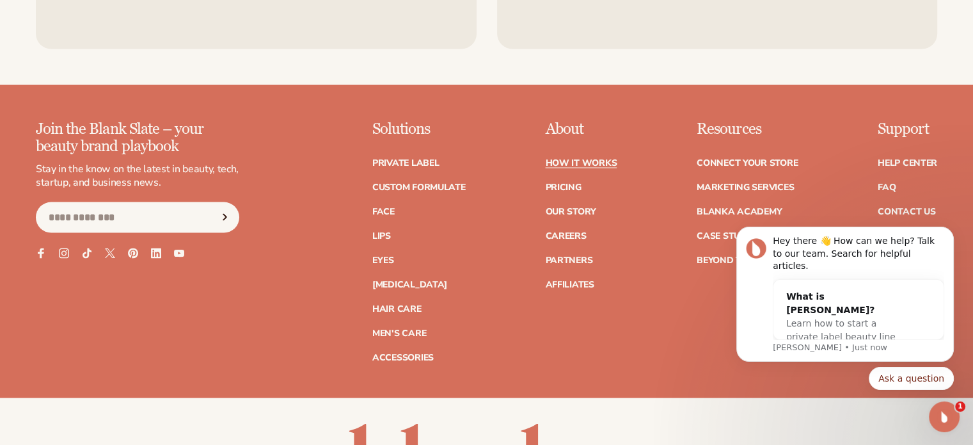 Image resolution: width=973 pixels, height=445 pixels. What do you see at coordinates (743, 260) in the screenshot?
I see `a: Beyond the brand` at bounding box center [743, 260].